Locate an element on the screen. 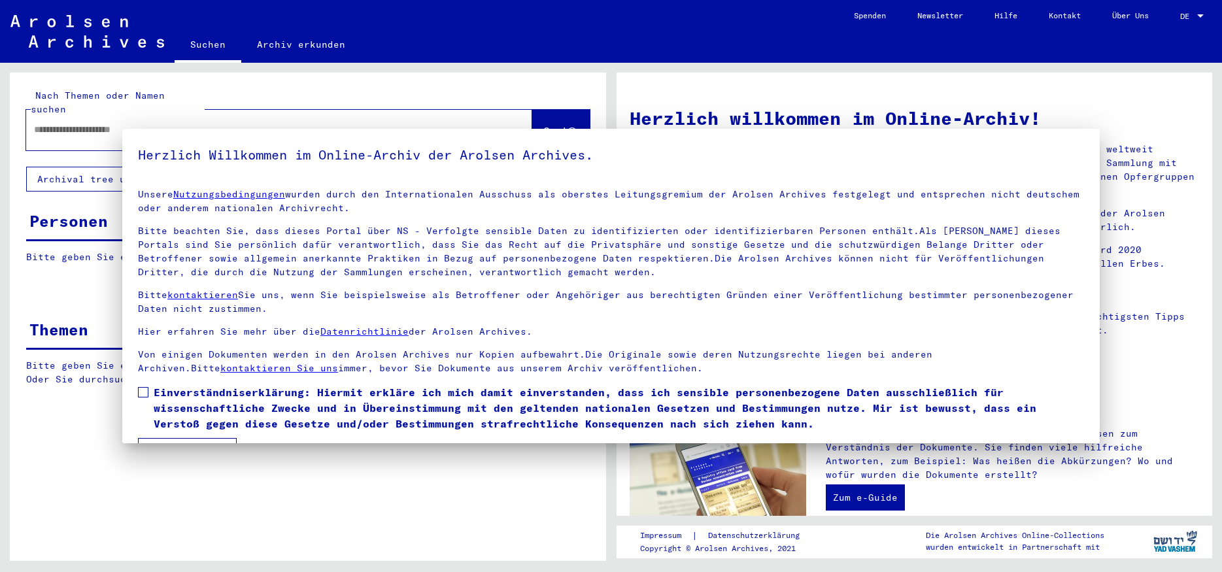  p: Bitte beachten Sie, dass dieses Portal über NS - Verfolgte sensible Daten zu identifizierten oder... is located at coordinates (611, 252).